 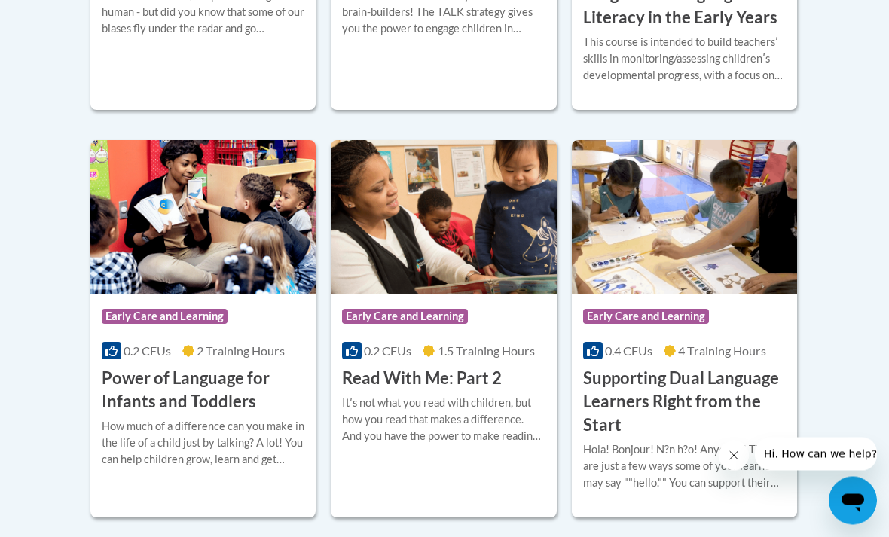 I want to click on span: Hi. How can we help?, so click(x=66, y=17).